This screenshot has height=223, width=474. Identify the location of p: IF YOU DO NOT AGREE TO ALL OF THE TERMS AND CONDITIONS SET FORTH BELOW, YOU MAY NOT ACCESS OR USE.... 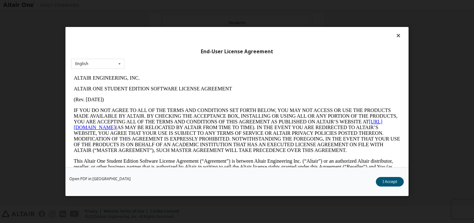
(166, 58).